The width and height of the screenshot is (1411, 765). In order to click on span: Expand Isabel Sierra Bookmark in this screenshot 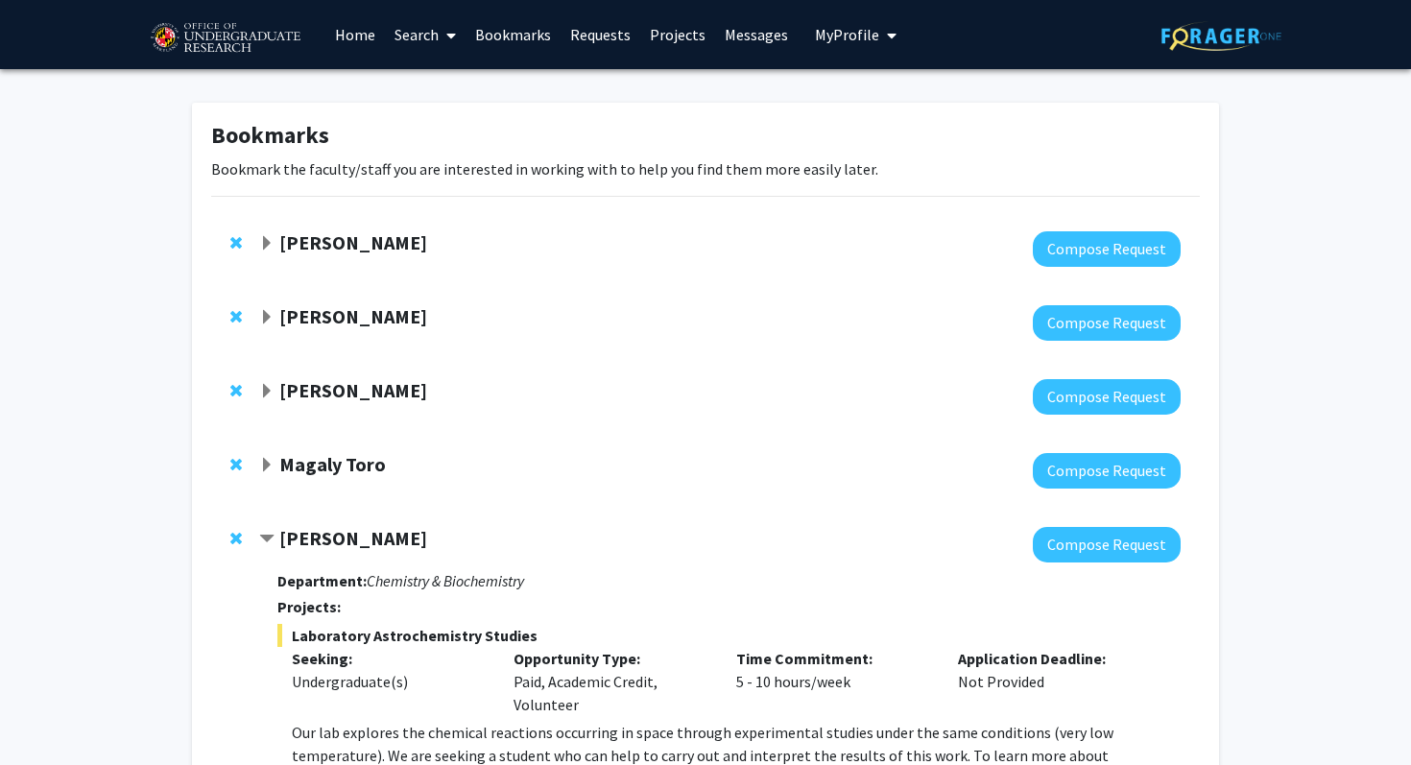, I will do `click(267, 318)`.